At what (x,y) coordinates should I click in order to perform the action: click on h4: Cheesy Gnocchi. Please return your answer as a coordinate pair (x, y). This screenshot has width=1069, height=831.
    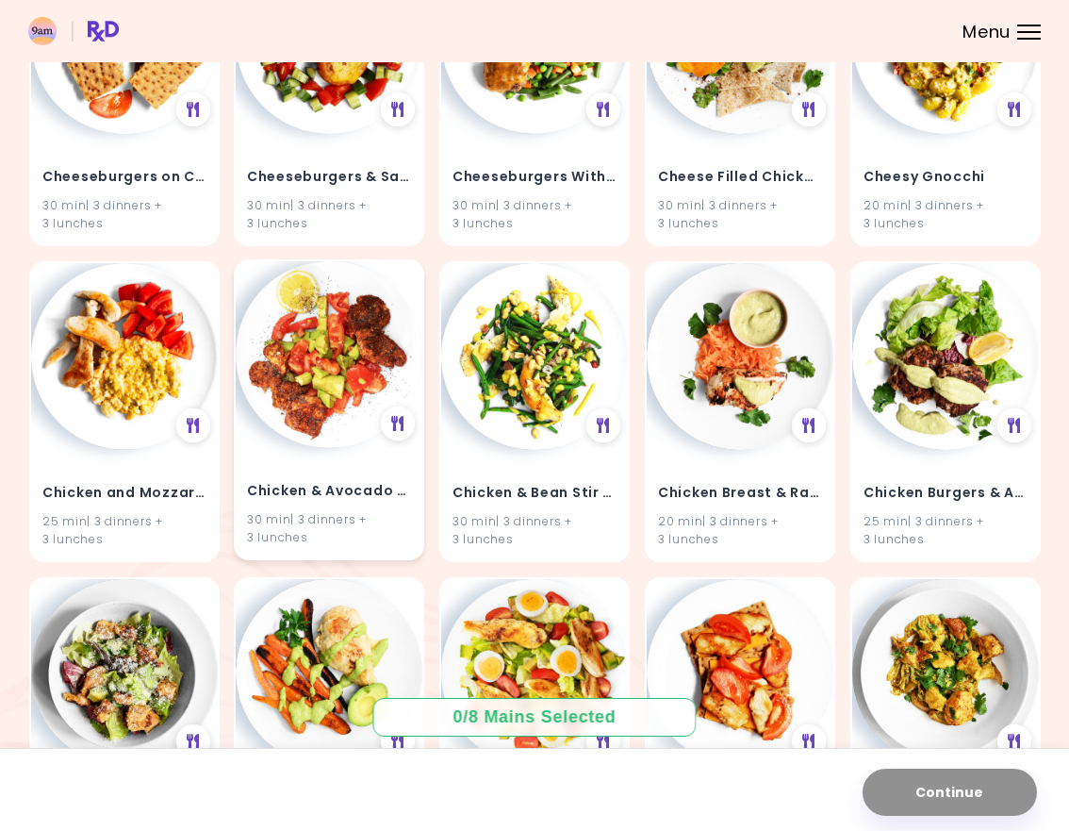
    Looking at the image, I should click on (946, 178).